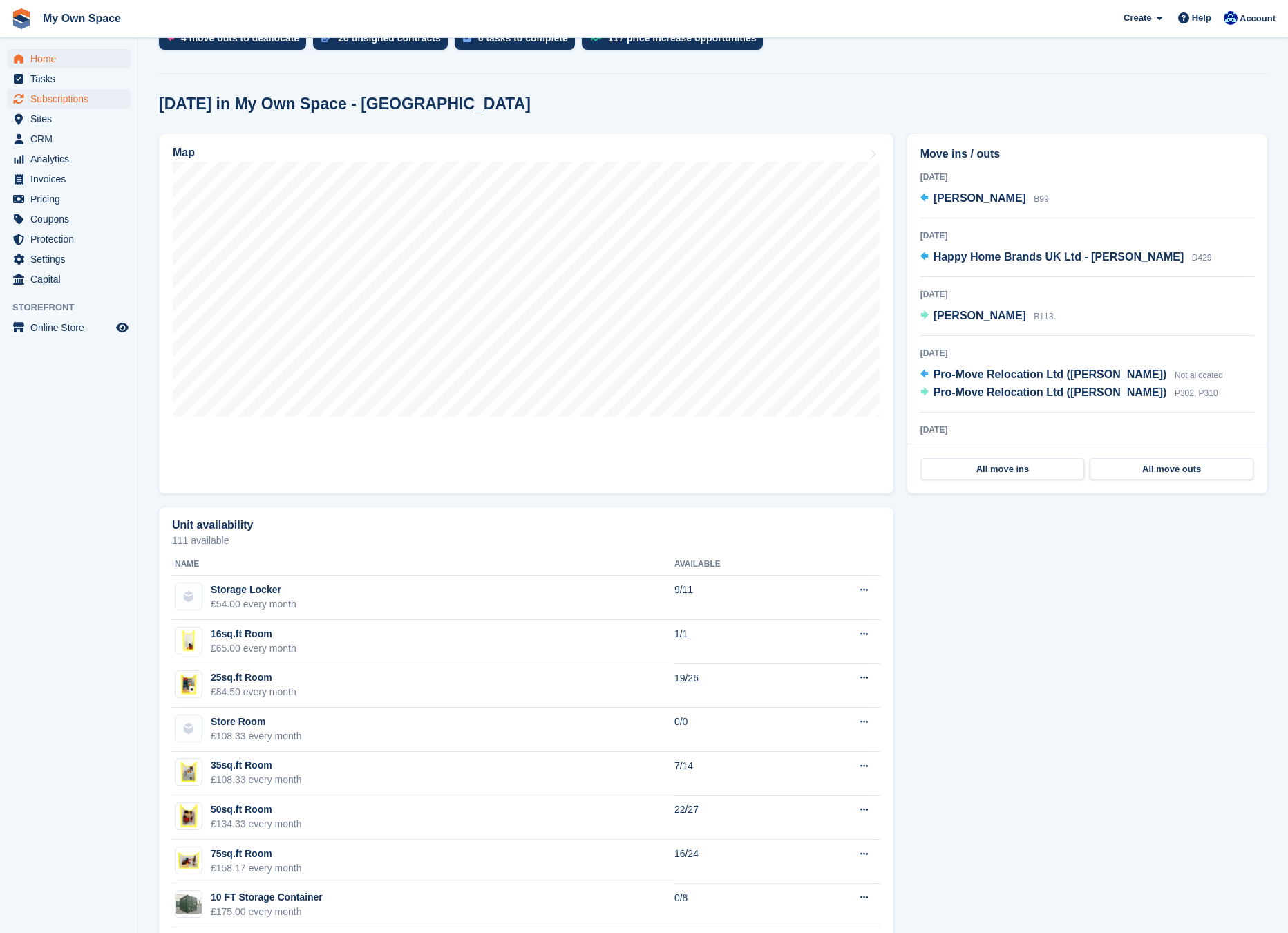 The width and height of the screenshot is (1288, 933). I want to click on td: 0/0, so click(737, 730).